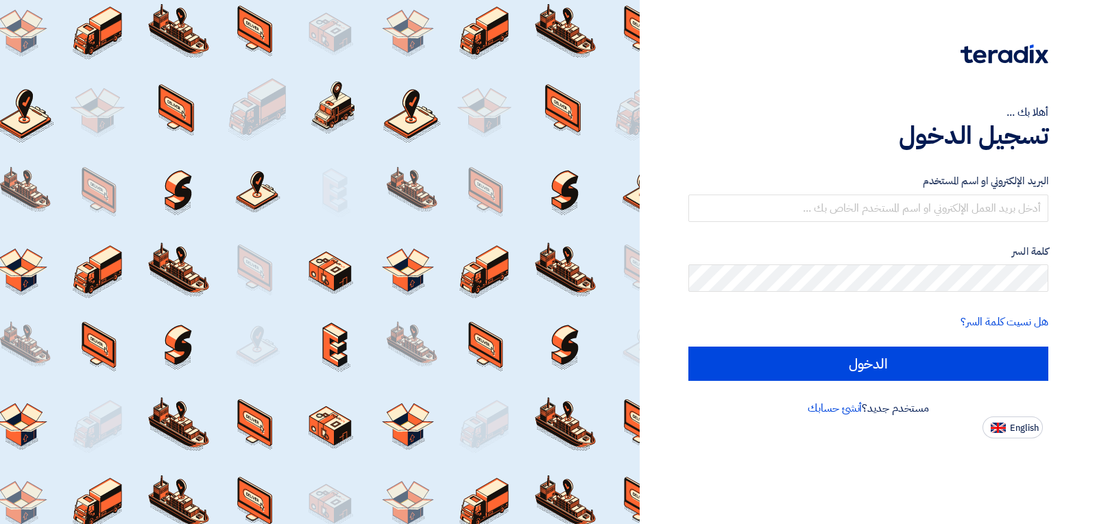  Describe the element at coordinates (868, 409) in the screenshot. I see `div: مستخدم جديد؟` at that location.